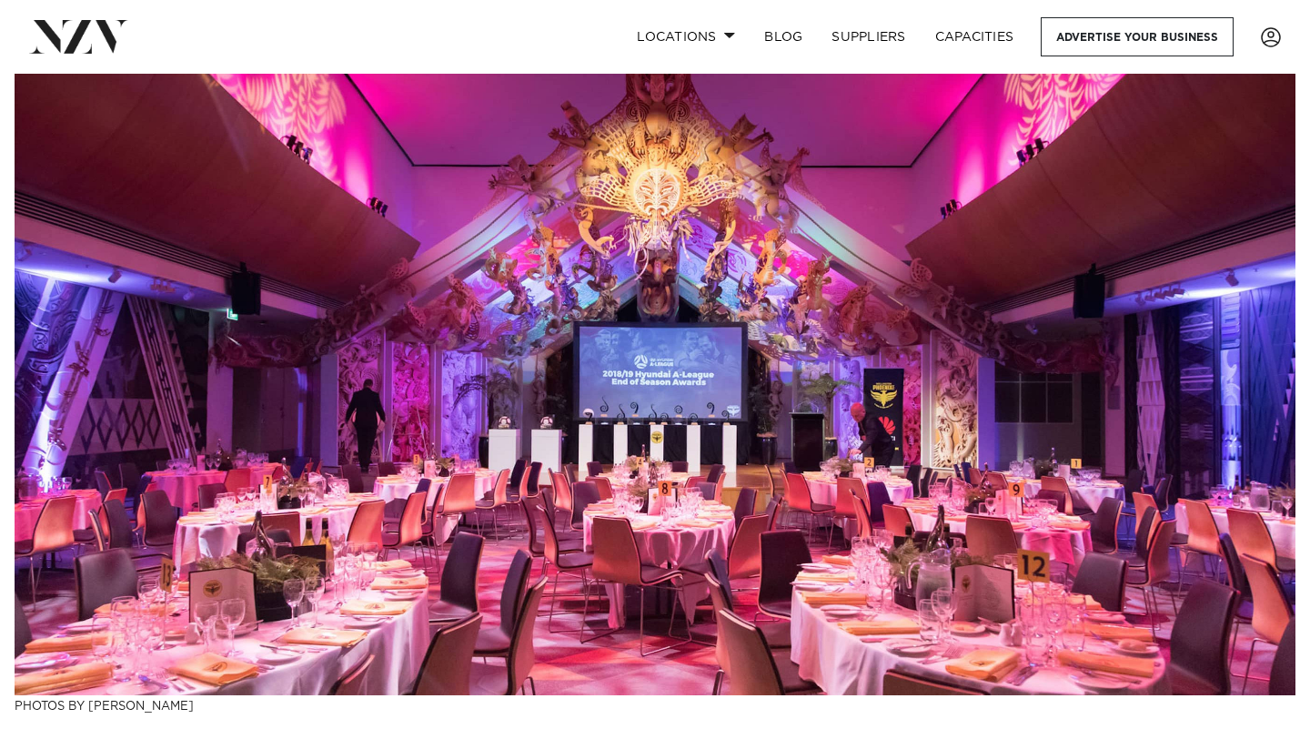 This screenshot has width=1310, height=739. I want to click on a: Locations, so click(686, 36).